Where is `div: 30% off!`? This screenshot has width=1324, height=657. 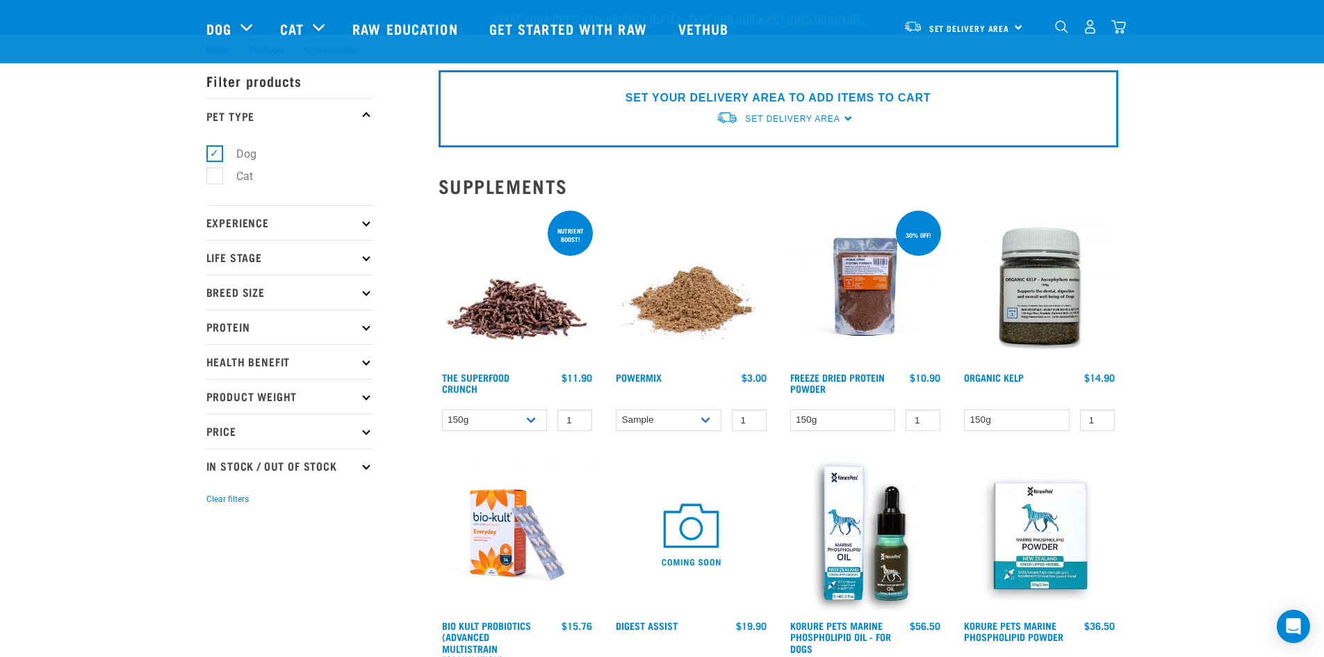 div: 30% off! is located at coordinates (918, 235).